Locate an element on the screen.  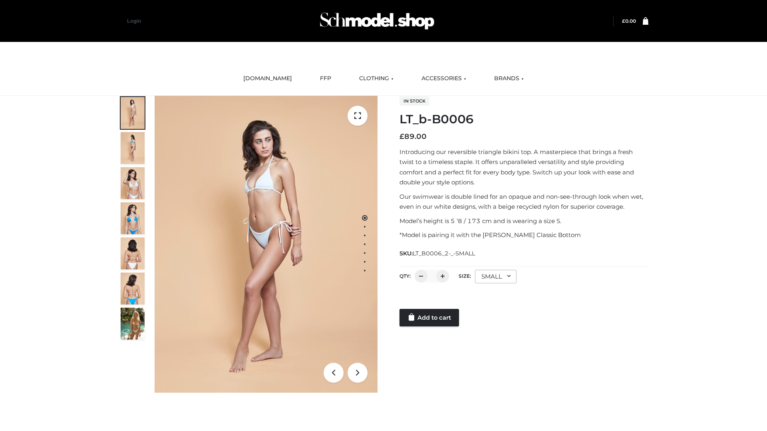
h1: LT_b-B0006 is located at coordinates (524, 119).